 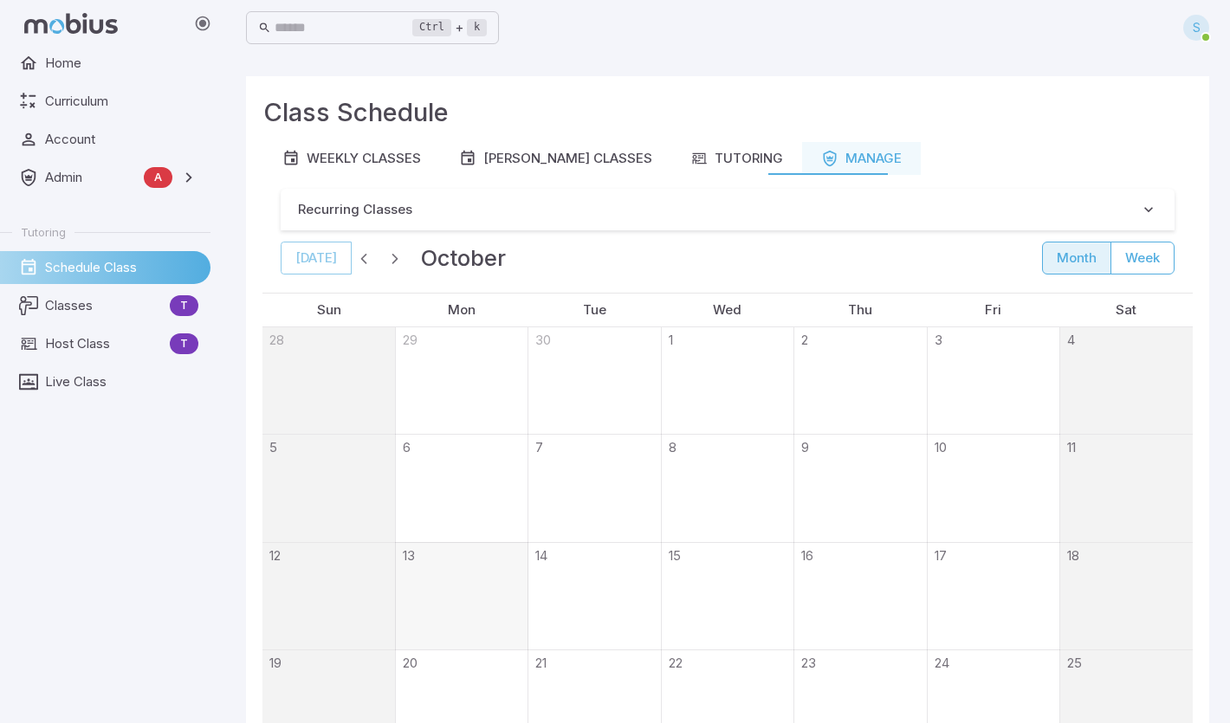 What do you see at coordinates (476, 28) in the screenshot?
I see `kbd: k` at bounding box center [476, 28].